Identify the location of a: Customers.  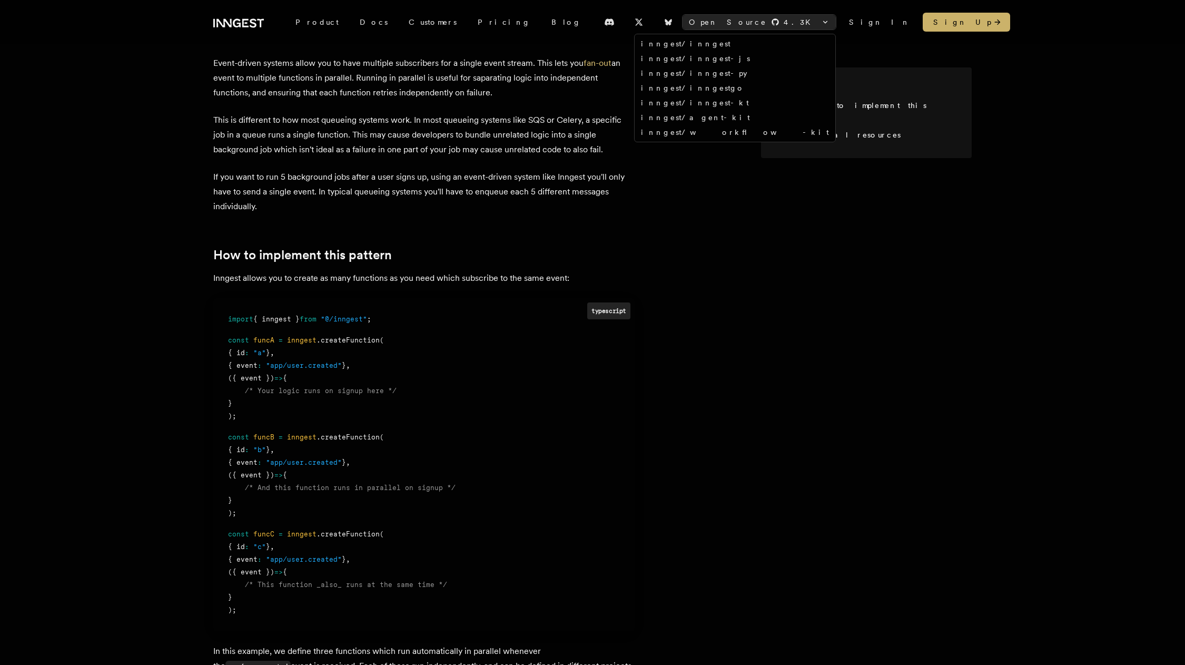
(432, 22).